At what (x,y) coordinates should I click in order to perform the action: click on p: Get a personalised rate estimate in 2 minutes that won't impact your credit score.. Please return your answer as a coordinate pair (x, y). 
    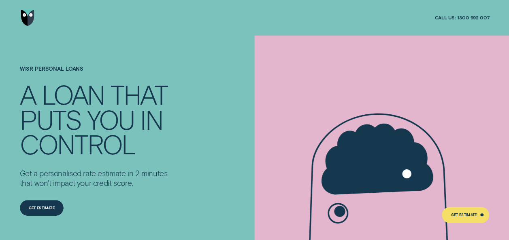
    Looking at the image, I should click on (97, 179).